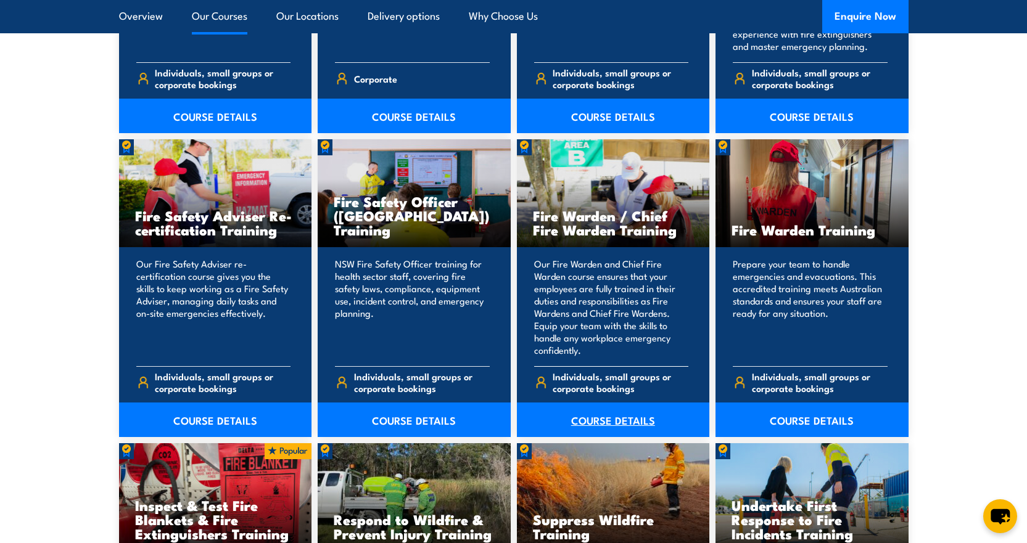 Image resolution: width=1027 pixels, height=543 pixels. I want to click on h3: Undertake First Response to Fire Incidents Training, so click(811, 519).